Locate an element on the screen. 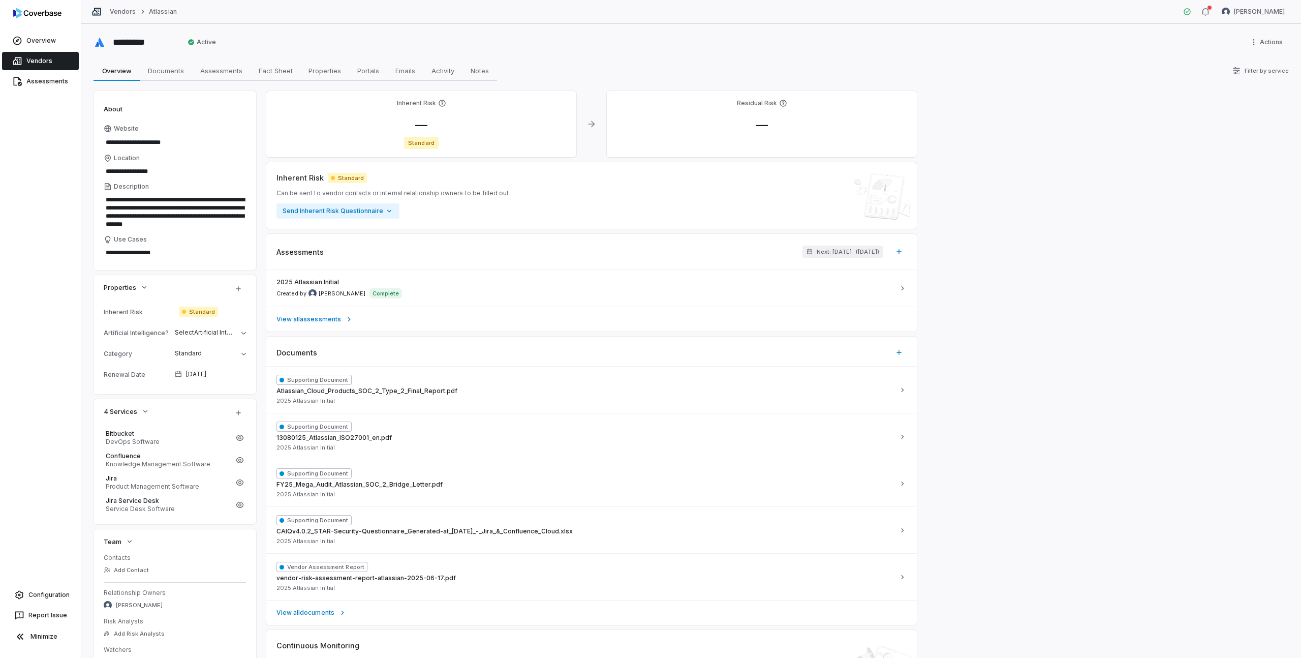 This screenshot has height=658, width=1301. a: JiraProduct Management Software is located at coordinates (168, 482).